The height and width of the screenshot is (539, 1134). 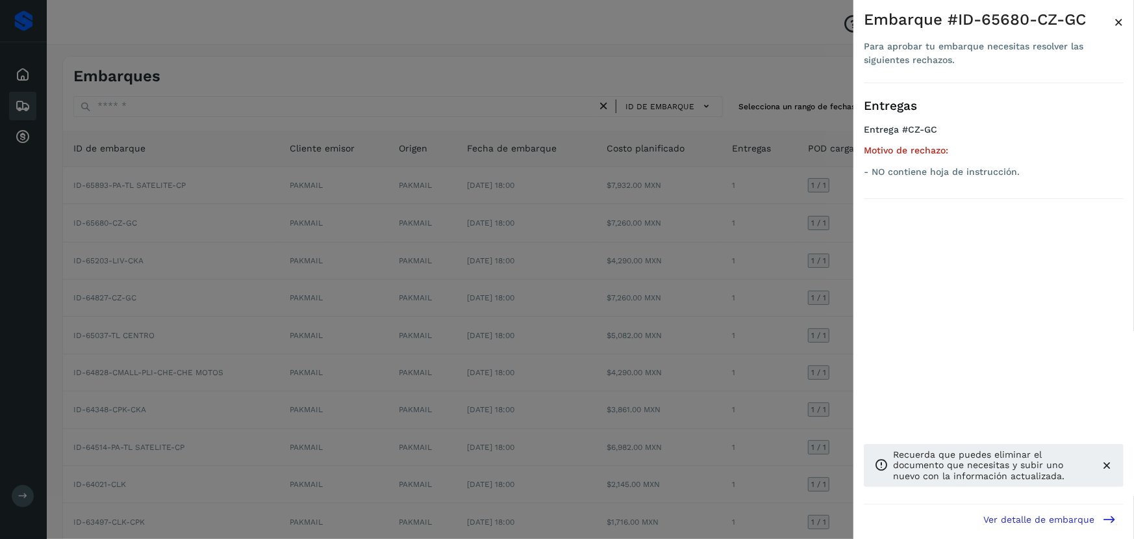 What do you see at coordinates (989, 53) in the screenshot?
I see `div: Para aprobar tu embarque necesitas resolver las siguientes rechazos.` at bounding box center [989, 53].